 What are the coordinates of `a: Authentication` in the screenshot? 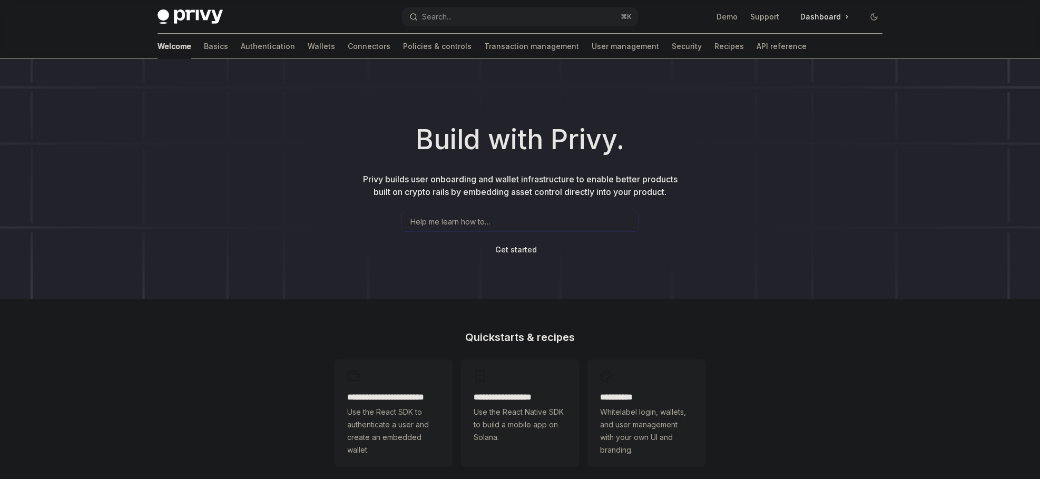 It's located at (268, 46).